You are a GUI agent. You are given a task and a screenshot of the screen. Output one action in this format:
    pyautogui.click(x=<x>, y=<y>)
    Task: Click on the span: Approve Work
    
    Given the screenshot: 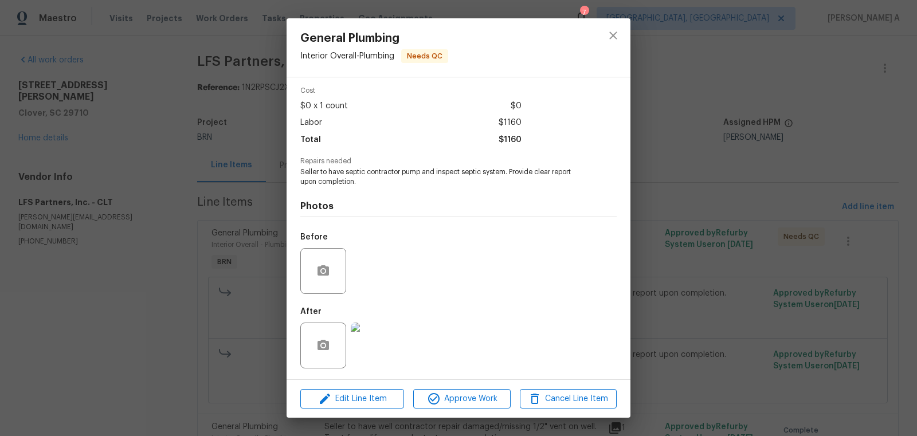 What is the action you would take?
    pyautogui.click(x=461, y=399)
    